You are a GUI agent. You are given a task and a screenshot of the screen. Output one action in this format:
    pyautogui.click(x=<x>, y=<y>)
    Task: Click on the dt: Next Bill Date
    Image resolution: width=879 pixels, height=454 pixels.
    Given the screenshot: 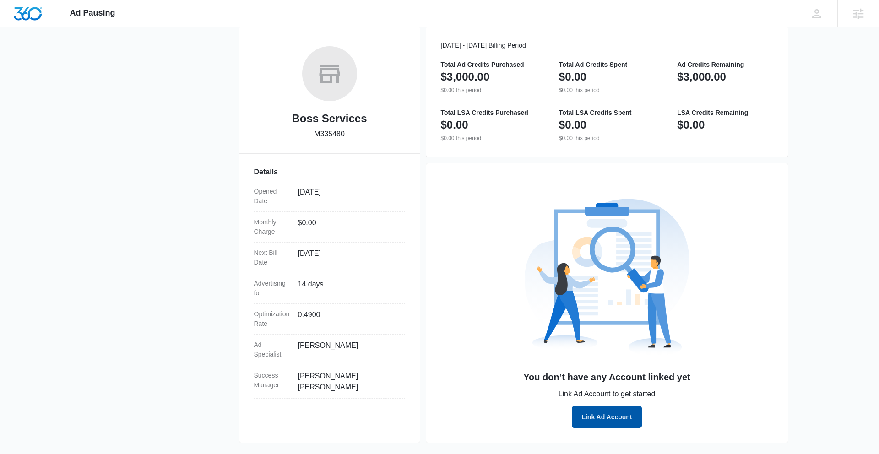 What is the action you would take?
    pyautogui.click(x=273, y=258)
    